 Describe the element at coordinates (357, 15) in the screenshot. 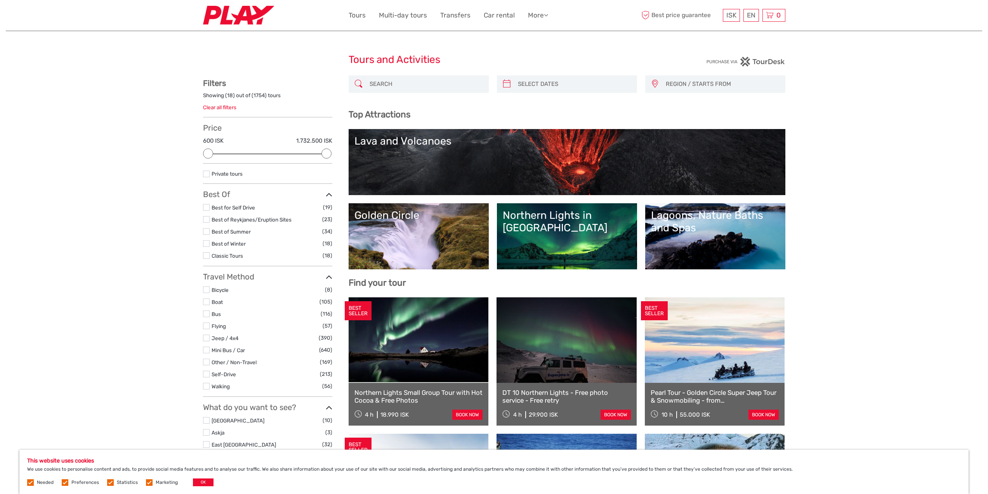

I see `a: Tours` at that location.